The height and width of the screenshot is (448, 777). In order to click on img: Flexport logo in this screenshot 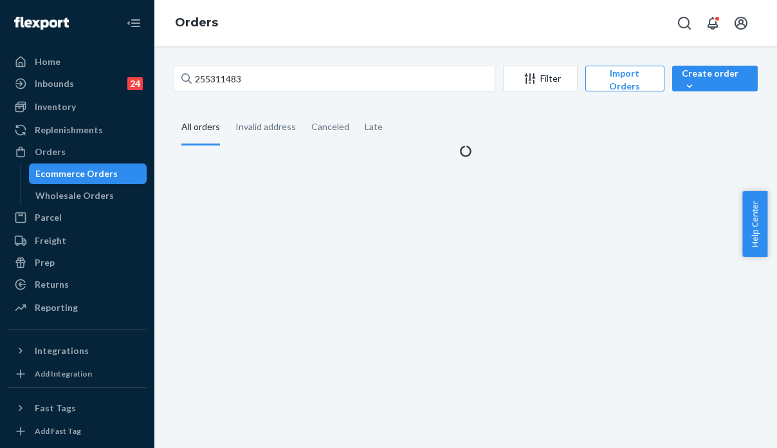, I will do `click(41, 23)`.